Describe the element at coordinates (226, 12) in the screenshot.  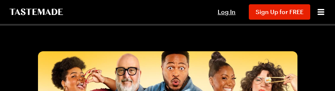
I see `span: Log In` at that location.